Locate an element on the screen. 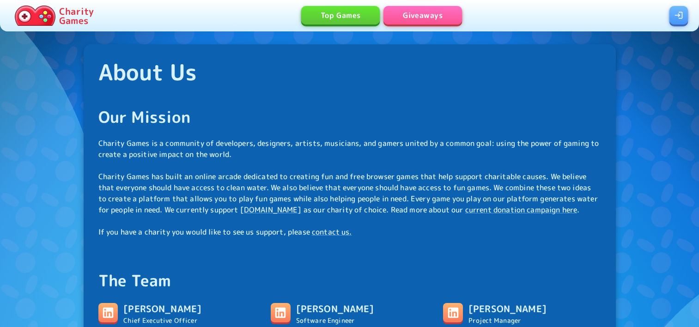 The width and height of the screenshot is (699, 327). img: Charity.Games is located at coordinates (35, 16).